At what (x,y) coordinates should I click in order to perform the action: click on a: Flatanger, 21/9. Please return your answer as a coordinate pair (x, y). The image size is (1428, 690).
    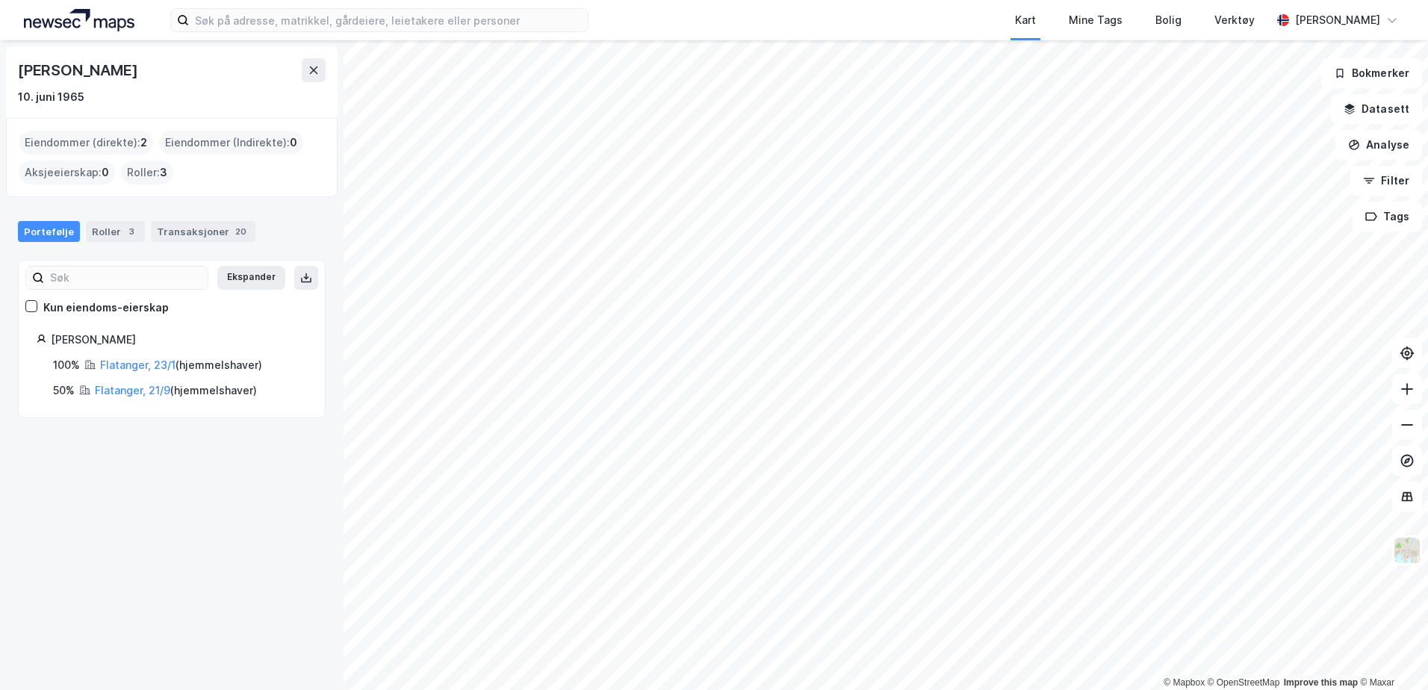
    Looking at the image, I should click on (132, 390).